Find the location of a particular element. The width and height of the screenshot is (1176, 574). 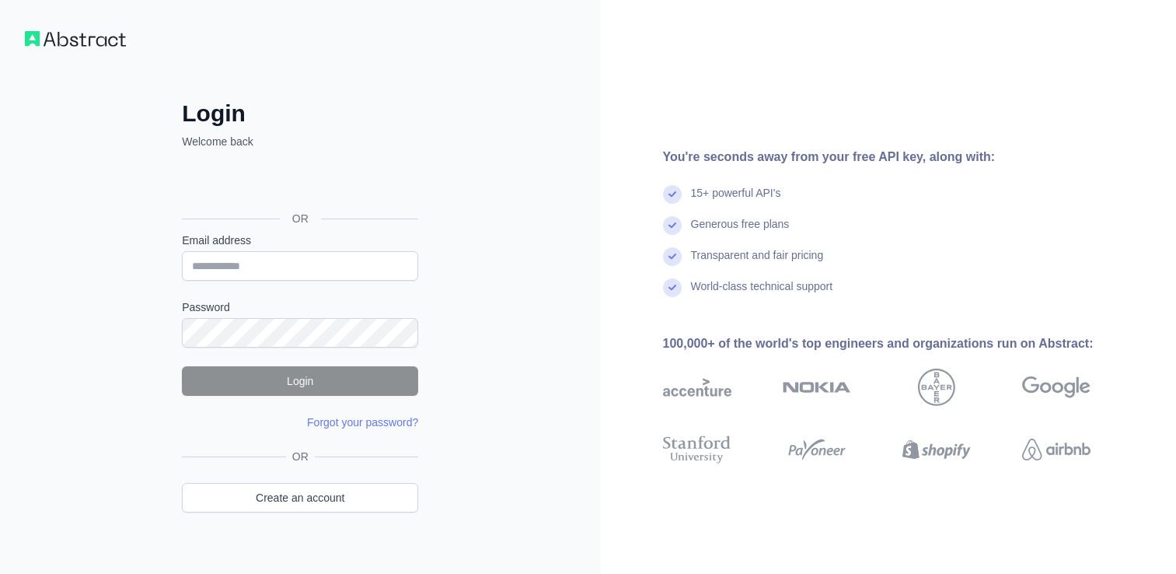

img: airbnb is located at coordinates (1057, 449).